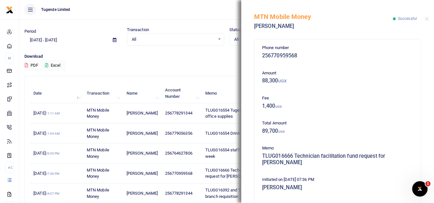 The width and height of the screenshot is (434, 203). What do you see at coordinates (53, 174) in the screenshot?
I see `small: 07:36 PM` at bounding box center [53, 174].